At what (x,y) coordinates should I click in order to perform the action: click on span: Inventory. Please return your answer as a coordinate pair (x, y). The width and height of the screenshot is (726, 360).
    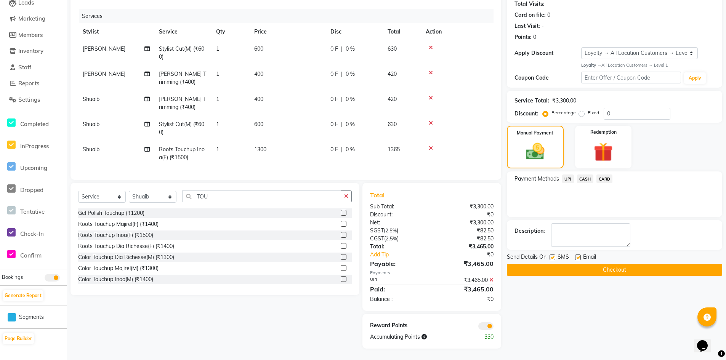
    Looking at the image, I should click on (31, 51).